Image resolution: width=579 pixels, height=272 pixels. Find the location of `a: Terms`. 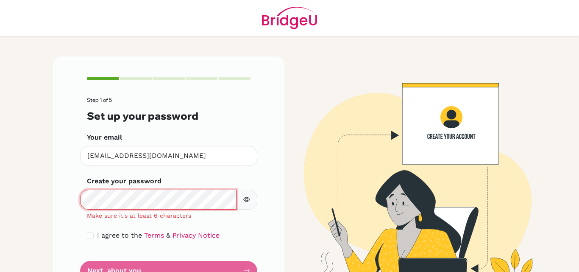

a: Terms is located at coordinates (154, 235).